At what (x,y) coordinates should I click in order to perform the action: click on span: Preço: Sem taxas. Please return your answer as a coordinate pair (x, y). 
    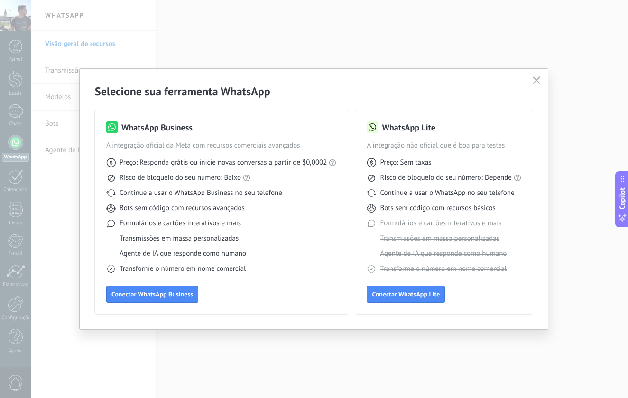
    Looking at the image, I should click on (405, 163).